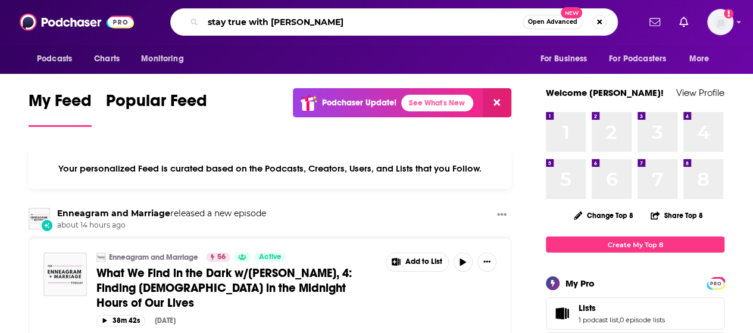 The width and height of the screenshot is (753, 333). Describe the element at coordinates (715, 282) in the screenshot. I see `a: PRO` at that location.